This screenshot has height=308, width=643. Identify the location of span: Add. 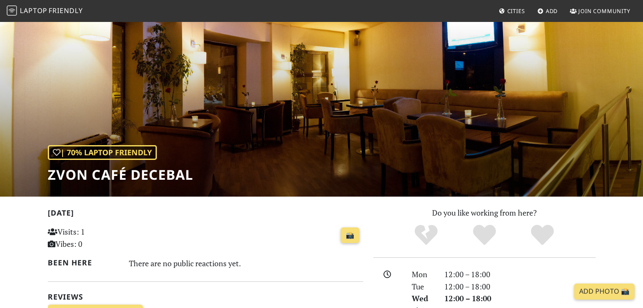
(551, 11).